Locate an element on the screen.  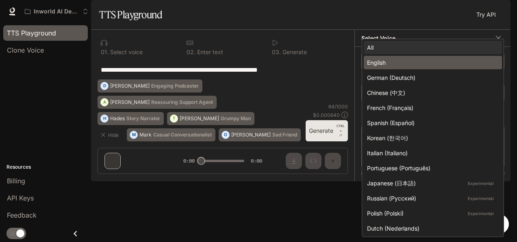
div: German (Deutsch) is located at coordinates (432, 77).